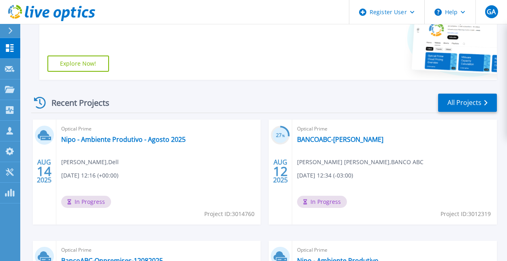  Describe the element at coordinates (467, 102) in the screenshot. I see `a: All Projects` at that location.